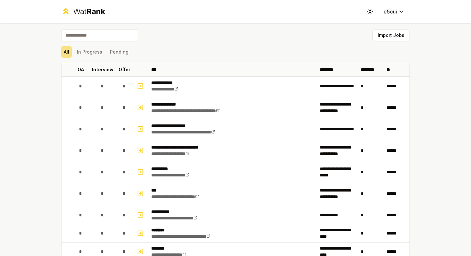  I want to click on button: All, so click(66, 52).